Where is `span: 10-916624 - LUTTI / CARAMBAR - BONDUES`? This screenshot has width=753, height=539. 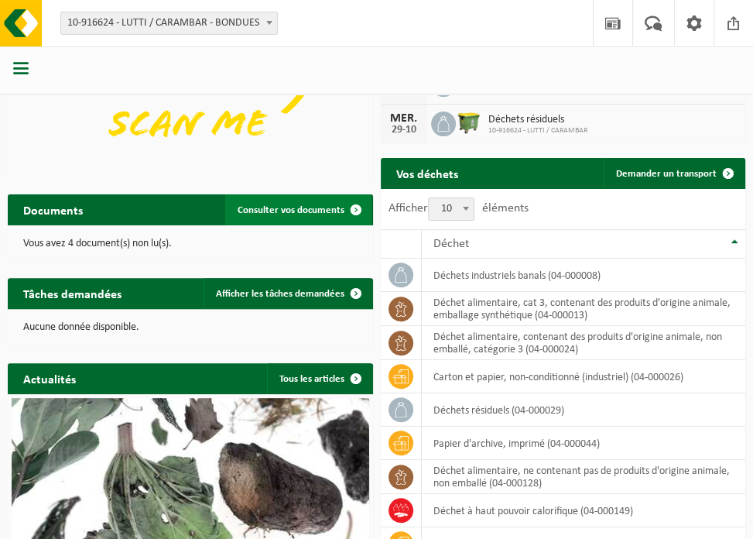
span: 10-916624 - LUTTI / CARAMBAR - BONDUES is located at coordinates (169, 23).